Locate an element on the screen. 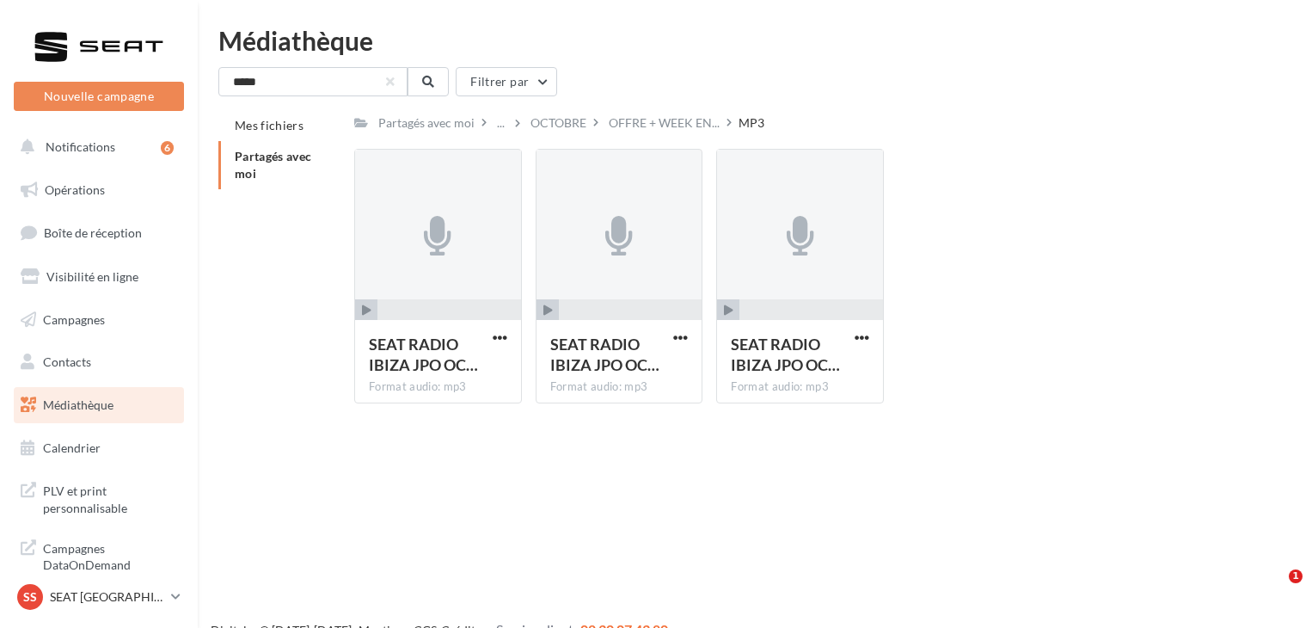 This screenshot has height=628, width=1312. button: Nouvelle campagne is located at coordinates (99, 96).